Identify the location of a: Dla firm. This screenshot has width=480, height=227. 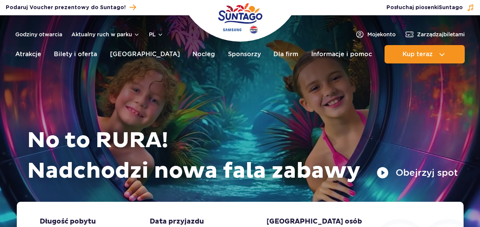
(286, 54).